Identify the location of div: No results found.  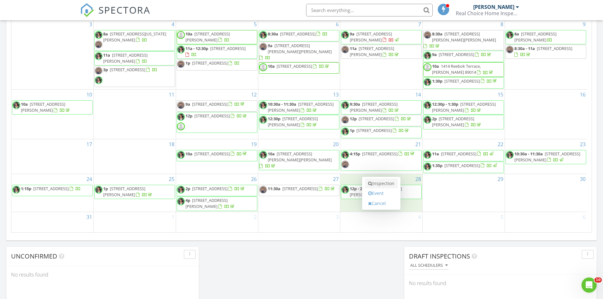
(103, 275).